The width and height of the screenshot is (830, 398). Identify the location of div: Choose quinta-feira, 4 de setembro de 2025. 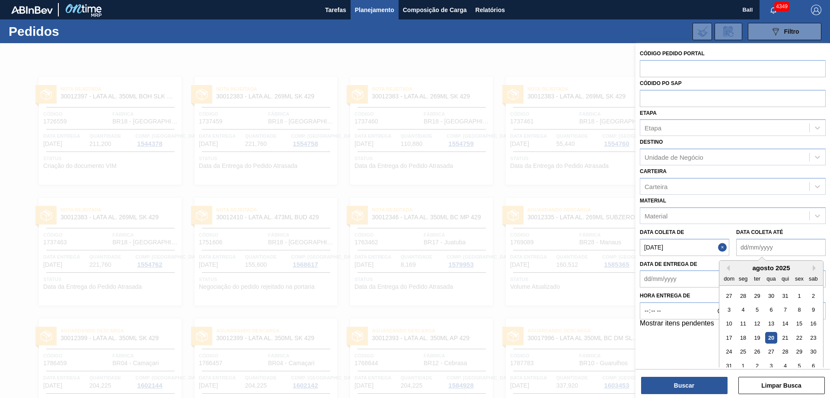
(785, 366).